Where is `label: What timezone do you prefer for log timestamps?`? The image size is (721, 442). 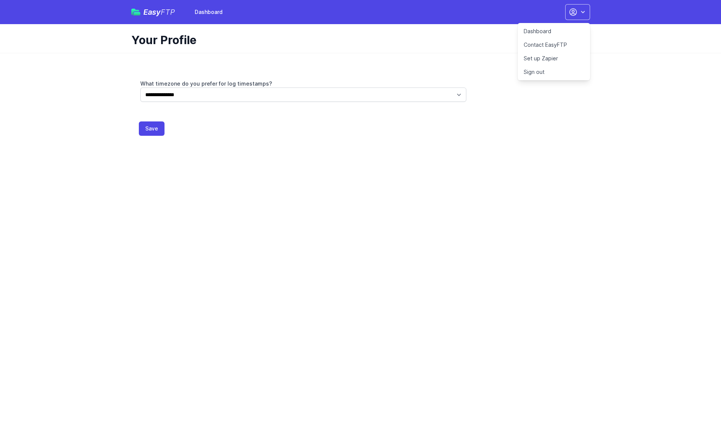 label: What timezone do you prefer for log timestamps? is located at coordinates (304, 84).